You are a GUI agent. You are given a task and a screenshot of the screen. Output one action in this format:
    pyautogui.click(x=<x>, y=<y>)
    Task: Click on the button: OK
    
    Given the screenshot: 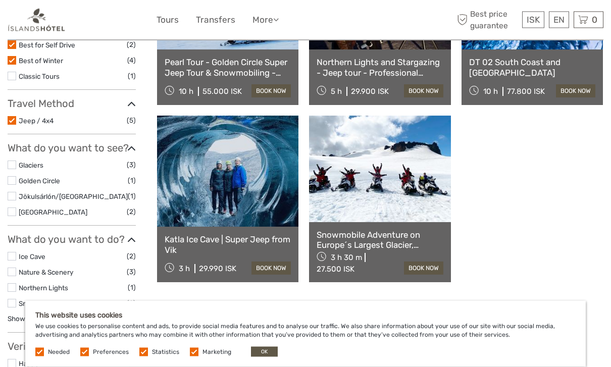 What is the action you would take?
    pyautogui.click(x=264, y=352)
    